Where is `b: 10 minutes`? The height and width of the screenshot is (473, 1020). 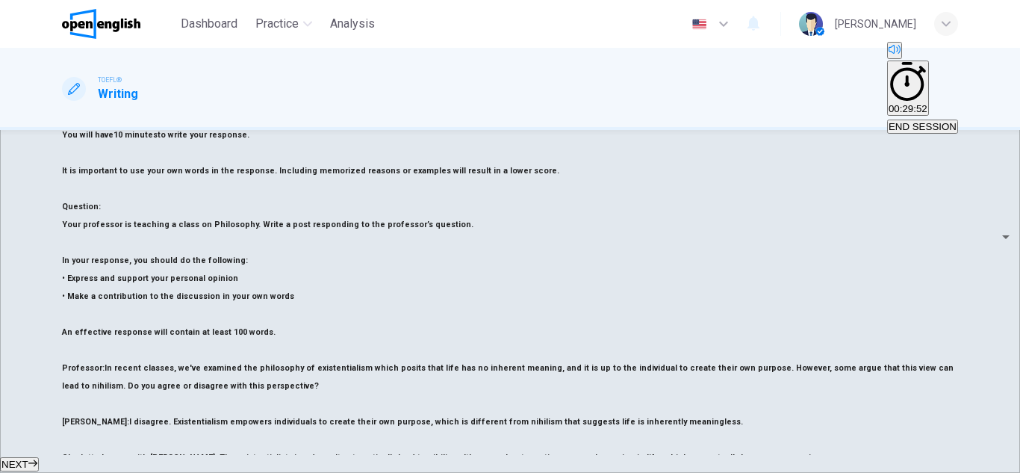
b: 10 minutes is located at coordinates (135, 134).